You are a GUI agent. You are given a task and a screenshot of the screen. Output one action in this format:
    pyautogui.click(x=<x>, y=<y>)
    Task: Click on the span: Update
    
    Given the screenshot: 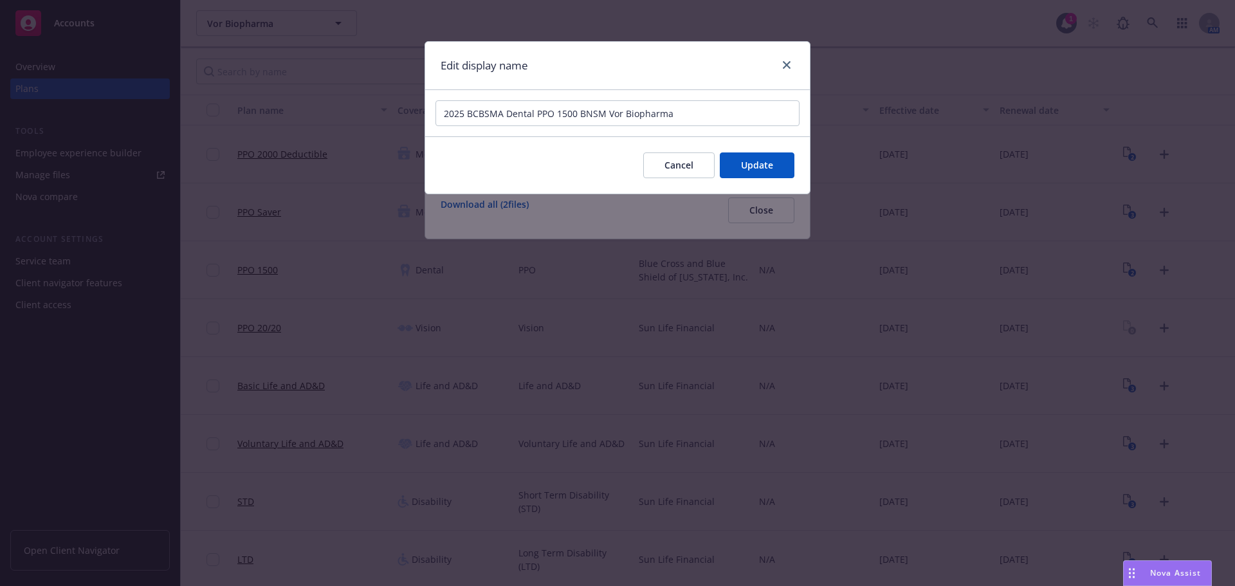 What is the action you would take?
    pyautogui.click(x=757, y=165)
    